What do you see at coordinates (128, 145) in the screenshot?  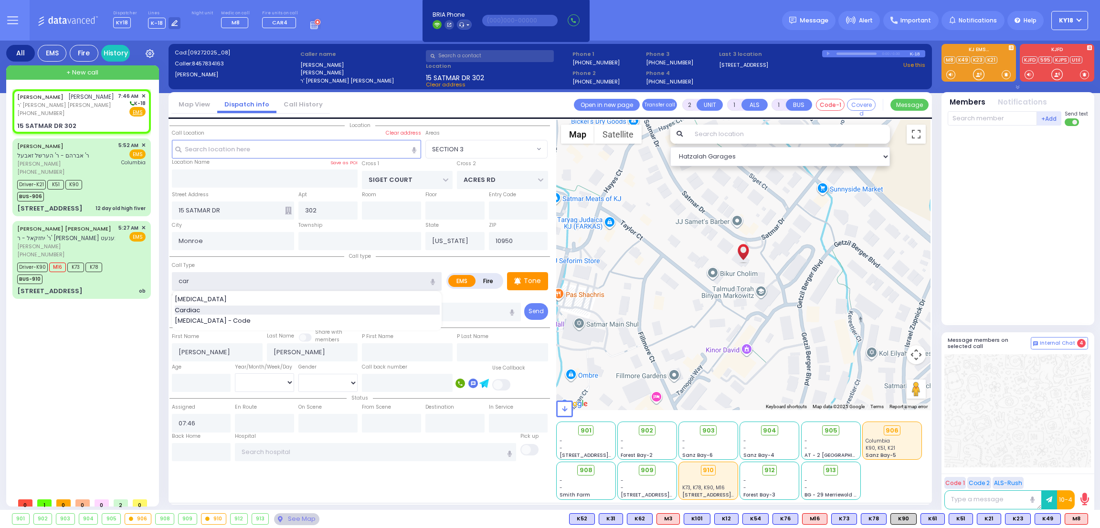 I see `span: 5:52 AM` at bounding box center [128, 145].